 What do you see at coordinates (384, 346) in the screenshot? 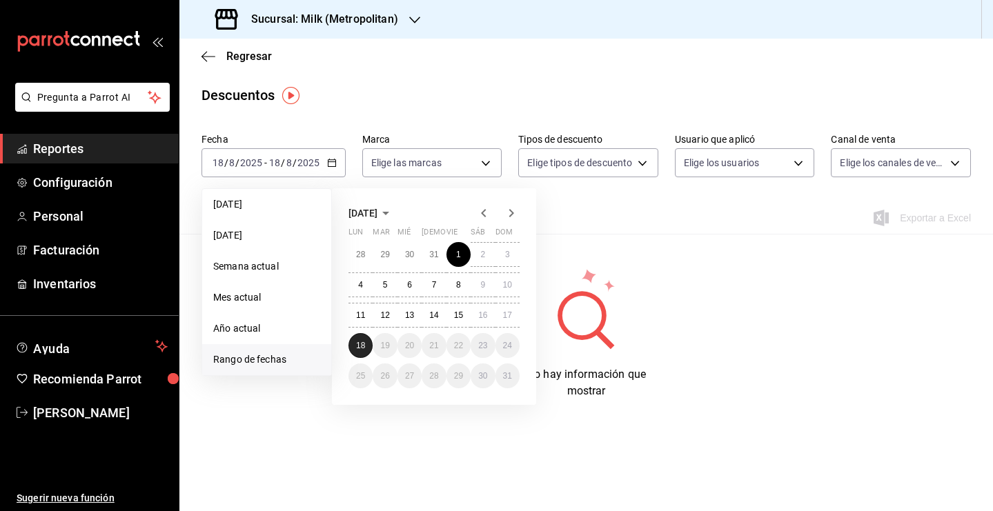
I see `button: 19 de agosto de 2025` at bounding box center [384, 346].